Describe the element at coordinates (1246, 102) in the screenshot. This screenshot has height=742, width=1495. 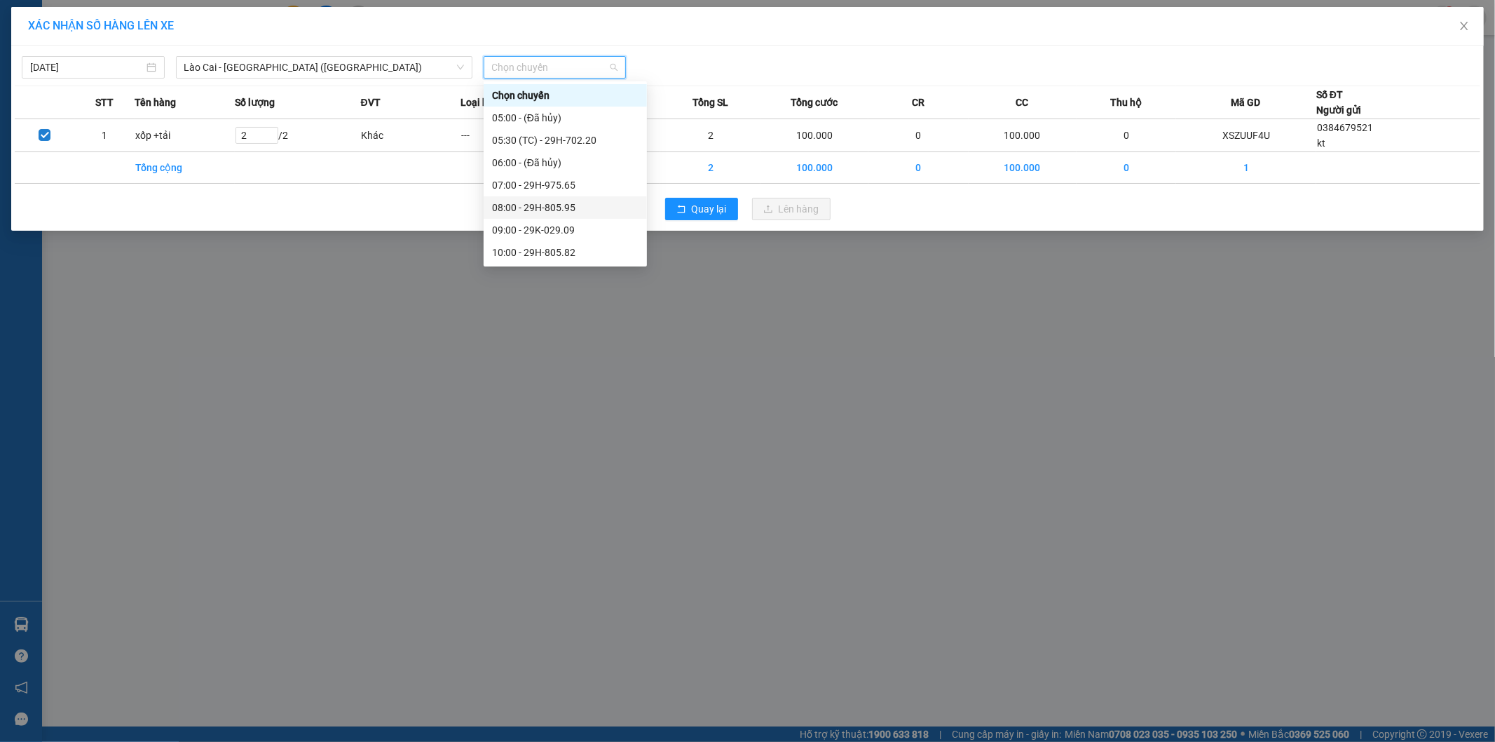
I see `span: Mã GD` at that location.